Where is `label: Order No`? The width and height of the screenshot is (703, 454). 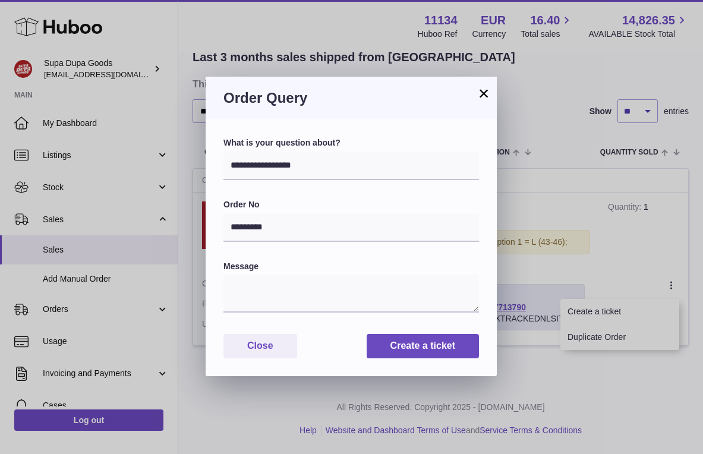
label: Order No is located at coordinates (351, 204).